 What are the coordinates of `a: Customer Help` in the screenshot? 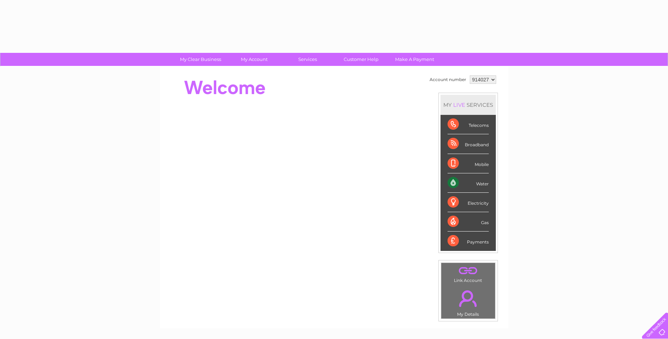 It's located at (361, 59).